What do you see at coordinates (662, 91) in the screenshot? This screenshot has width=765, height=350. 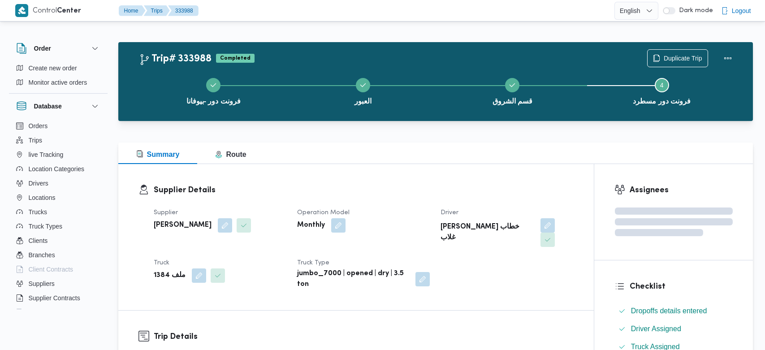 I see `button: فرونت دور مسطرد` at bounding box center [662, 91].